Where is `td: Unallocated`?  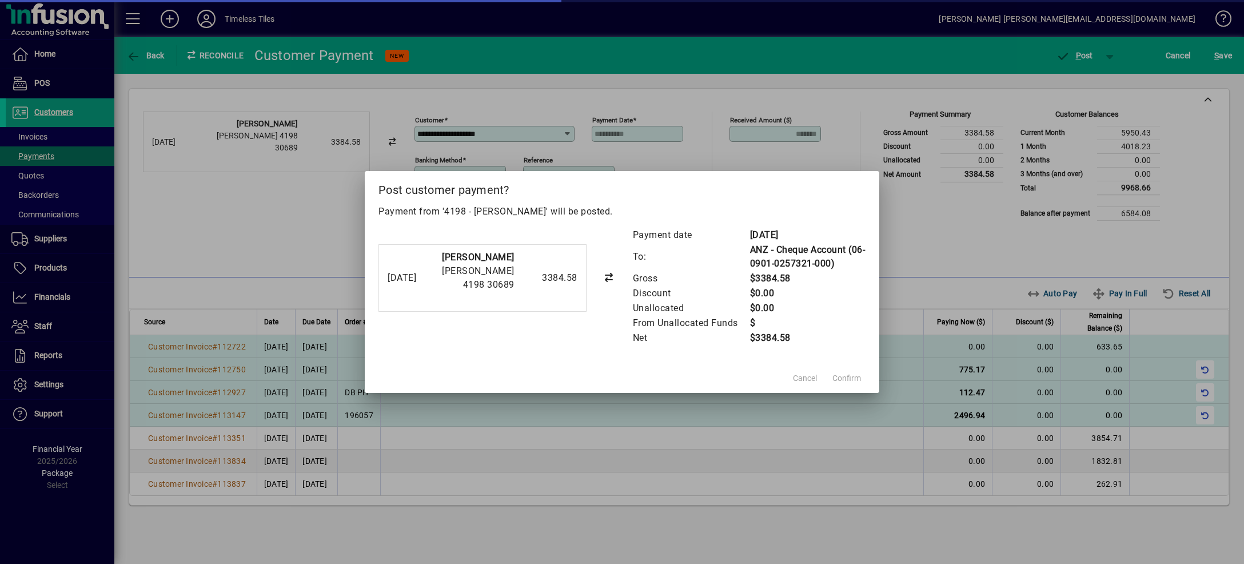
td: Unallocated is located at coordinates (691, 308).